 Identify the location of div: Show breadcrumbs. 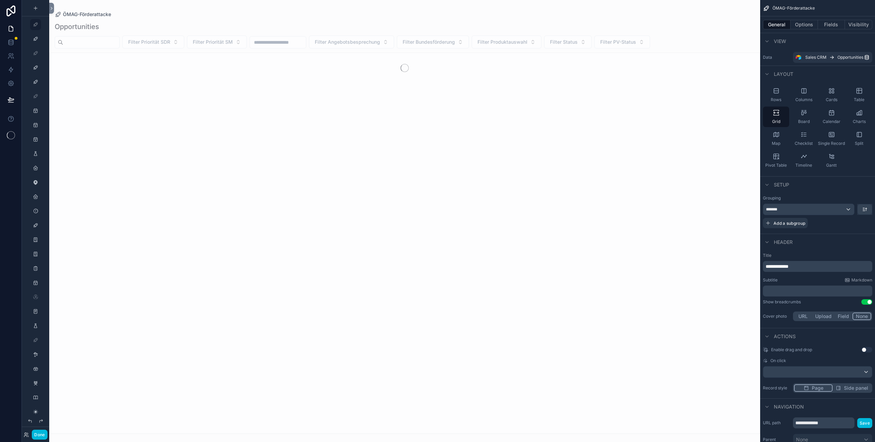
(782, 302).